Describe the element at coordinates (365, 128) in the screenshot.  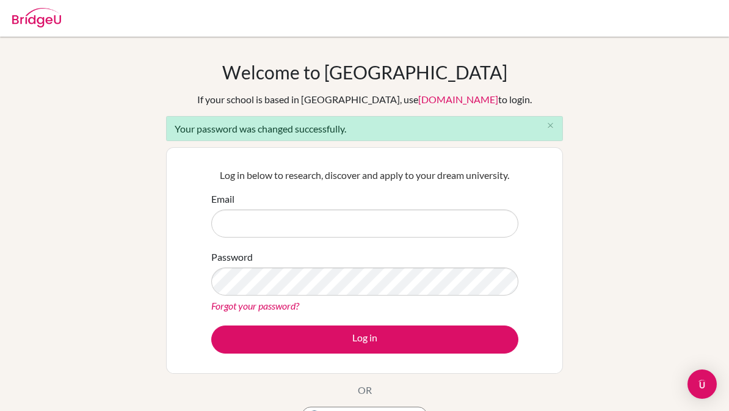
I see `div: Your password was changed successfully.` at that location.